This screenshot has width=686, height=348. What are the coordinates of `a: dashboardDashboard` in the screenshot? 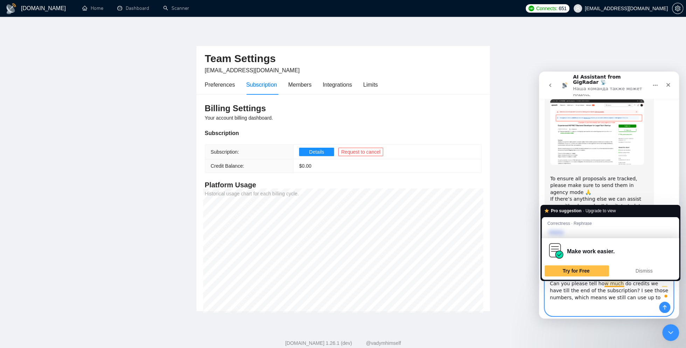 It's located at (133, 8).